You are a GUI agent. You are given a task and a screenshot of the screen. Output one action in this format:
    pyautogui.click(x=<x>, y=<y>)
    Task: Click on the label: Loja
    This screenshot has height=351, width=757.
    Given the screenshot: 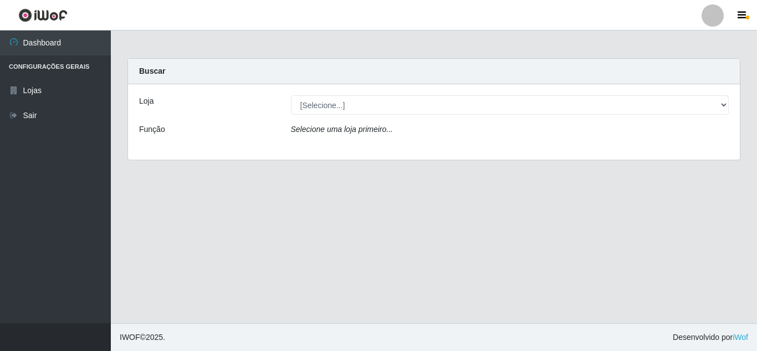 What is the action you would take?
    pyautogui.click(x=146, y=101)
    